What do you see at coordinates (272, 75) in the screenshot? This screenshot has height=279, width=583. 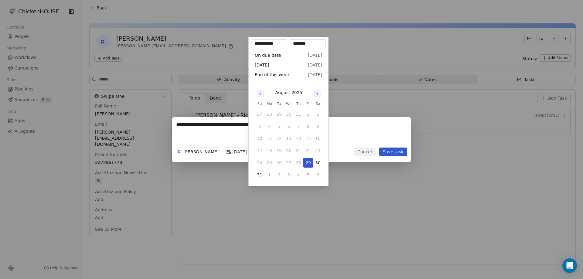 I see `span: End of this week` at bounding box center [272, 75].